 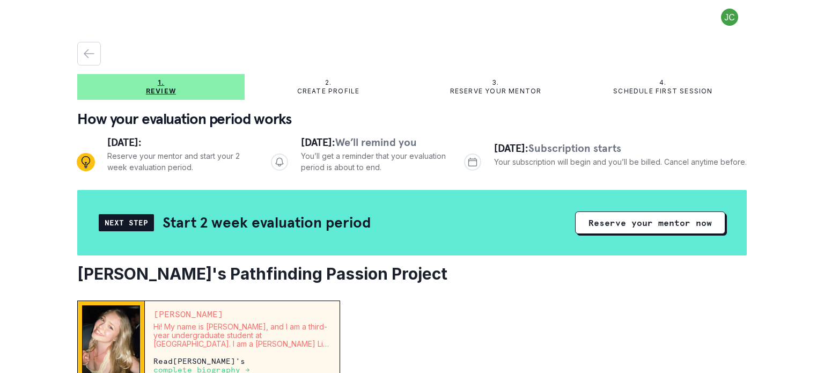 What do you see at coordinates (161, 91) in the screenshot?
I see `p: Review` at bounding box center [161, 91].